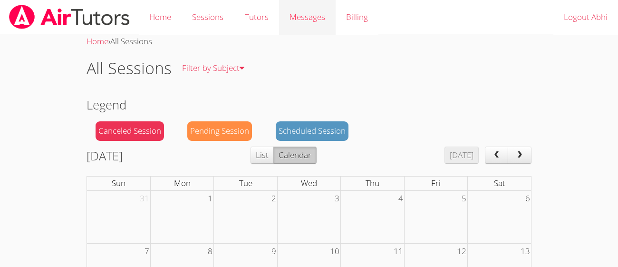 The width and height of the screenshot is (618, 267). I want to click on span: Thu, so click(372, 183).